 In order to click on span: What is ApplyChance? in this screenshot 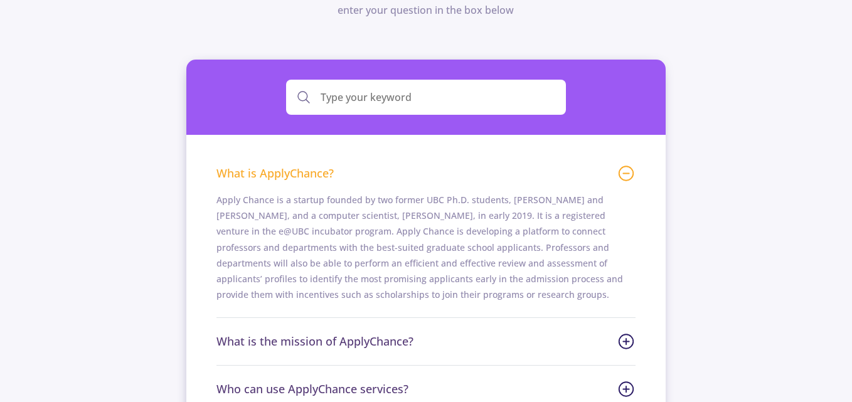, I will do `click(426, 173)`.